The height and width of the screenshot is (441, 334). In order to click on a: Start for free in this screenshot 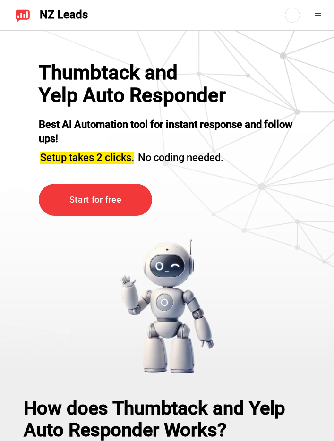, I will do `click(95, 200)`.